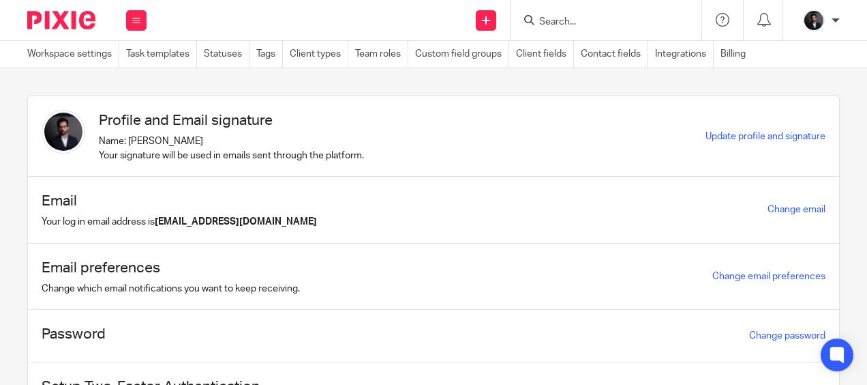 Image resolution: width=867 pixels, height=385 pixels. I want to click on a: Workspace settings, so click(73, 54).